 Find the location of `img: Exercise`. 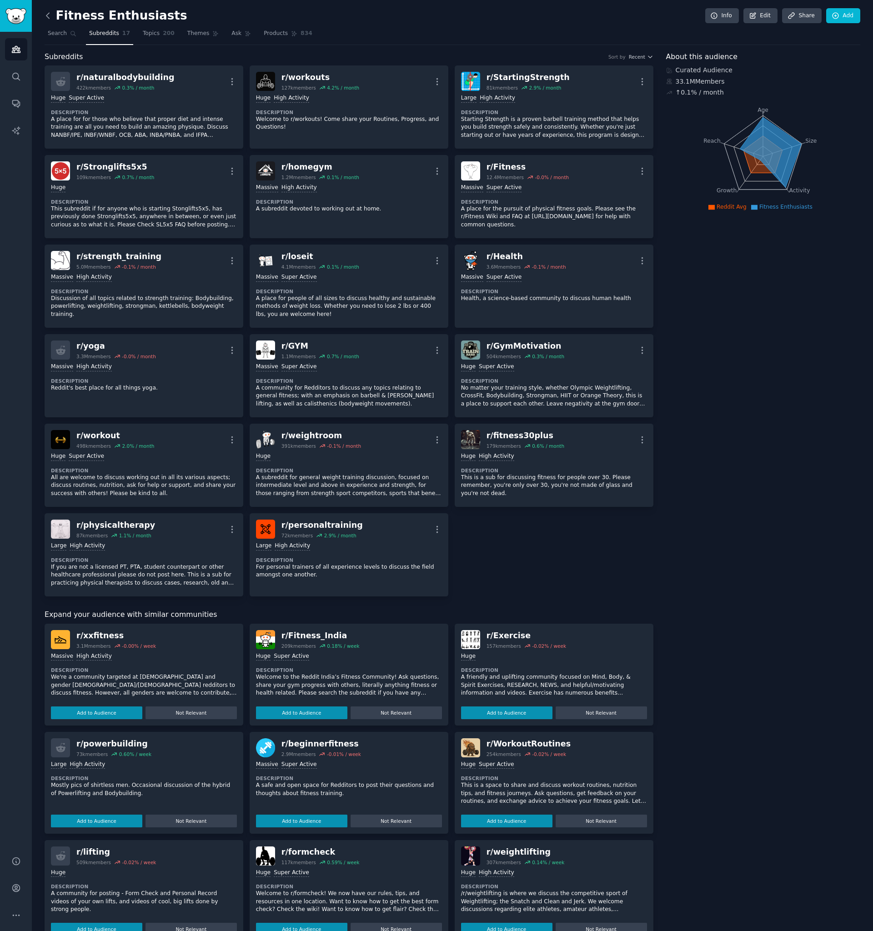

img: Exercise is located at coordinates (470, 639).